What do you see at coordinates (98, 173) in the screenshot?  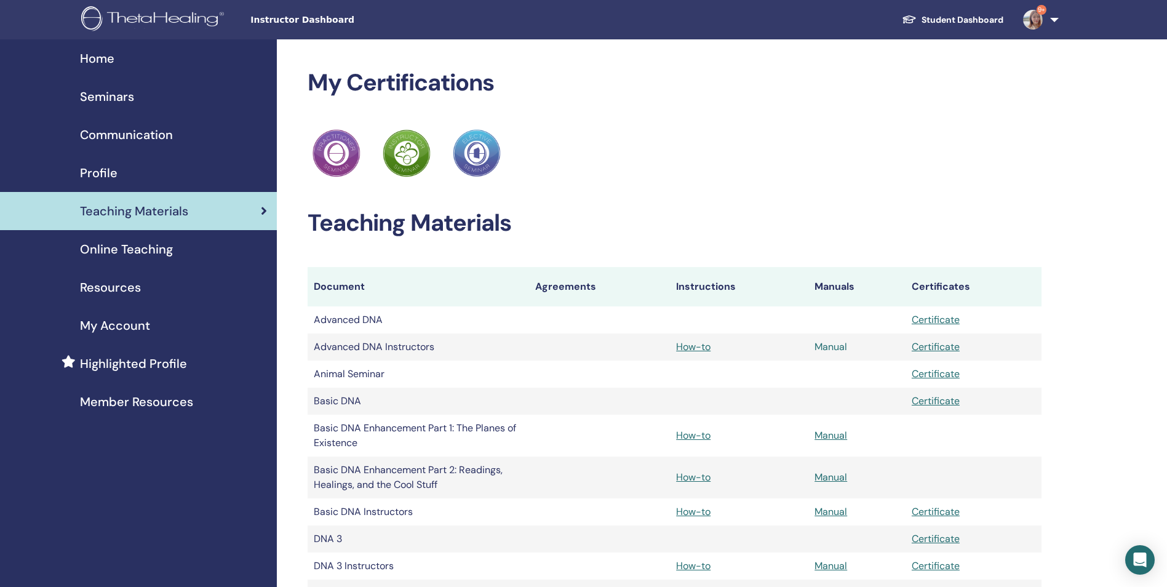 I see `span: Profile` at bounding box center [98, 173].